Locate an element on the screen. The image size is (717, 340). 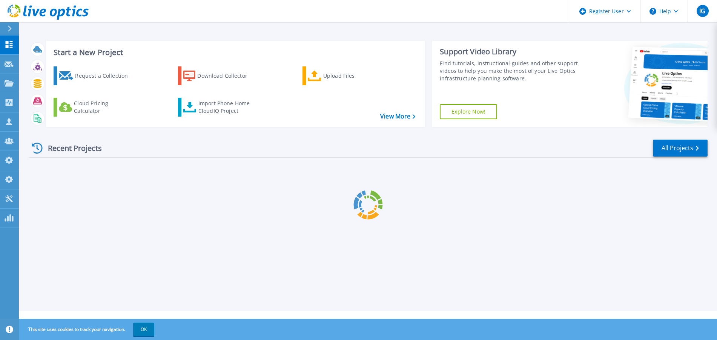
div: Find tutorials, instructional guides and other support videos to help you make the most of your L... is located at coordinates (510, 71).